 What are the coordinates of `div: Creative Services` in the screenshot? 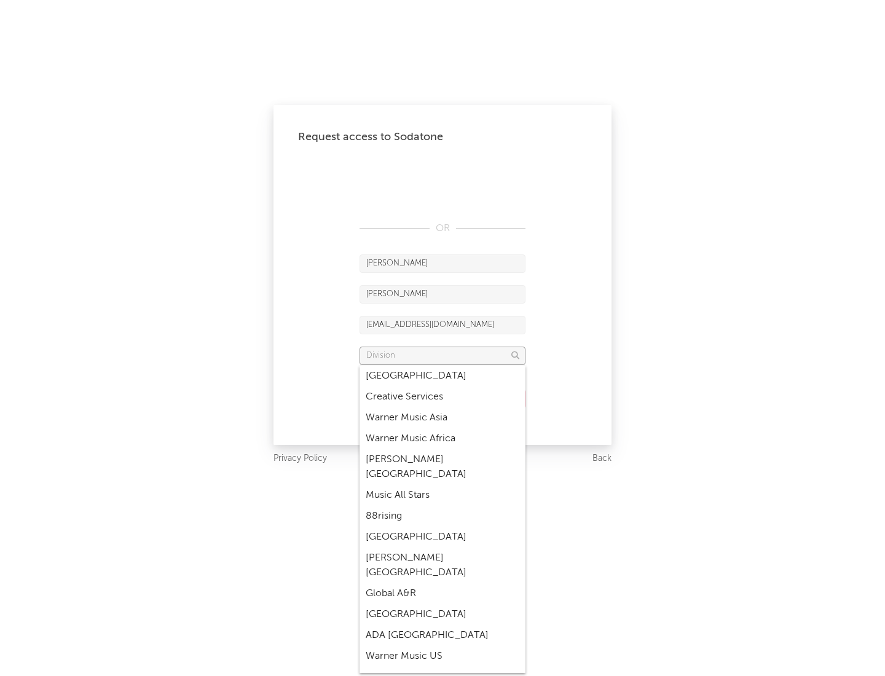 It's located at (443, 397).